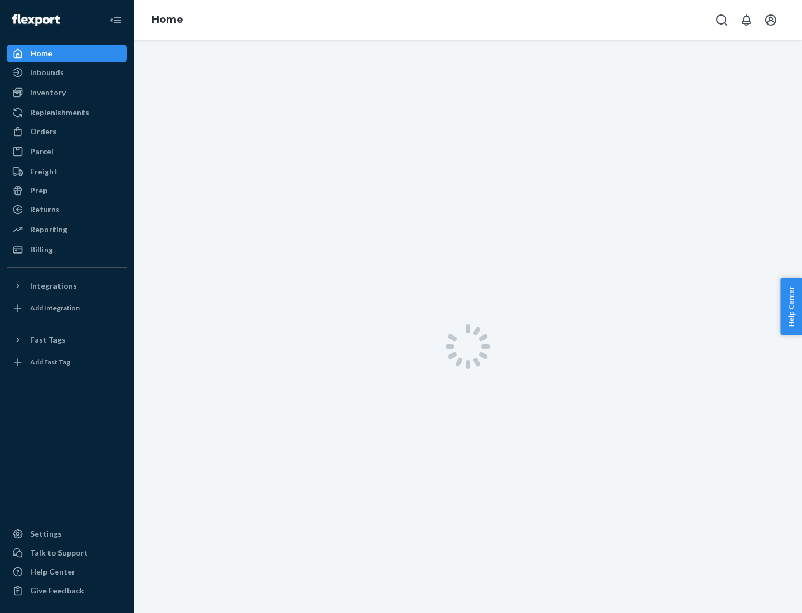 The image size is (802, 613). I want to click on a: Reporting, so click(67, 230).